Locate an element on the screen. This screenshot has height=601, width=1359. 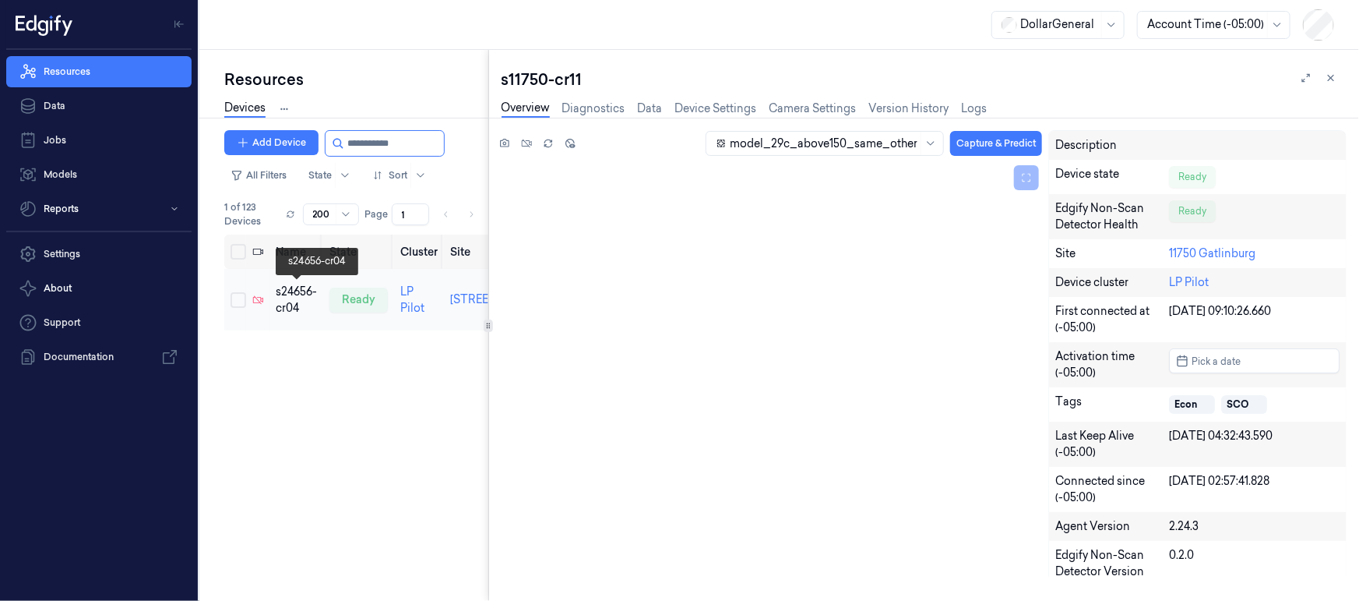
button: All Filters is located at coordinates (259, 175).